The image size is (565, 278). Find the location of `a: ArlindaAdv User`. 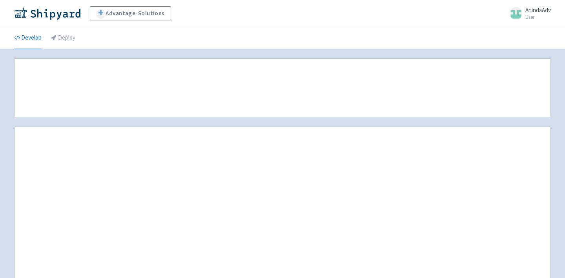

a: ArlindaAdv User is located at coordinates (527, 13).